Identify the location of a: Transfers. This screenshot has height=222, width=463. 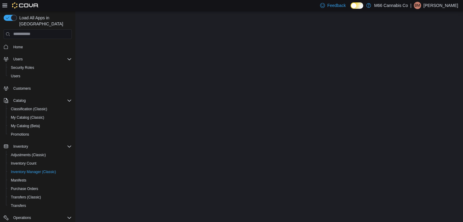
(18, 205).